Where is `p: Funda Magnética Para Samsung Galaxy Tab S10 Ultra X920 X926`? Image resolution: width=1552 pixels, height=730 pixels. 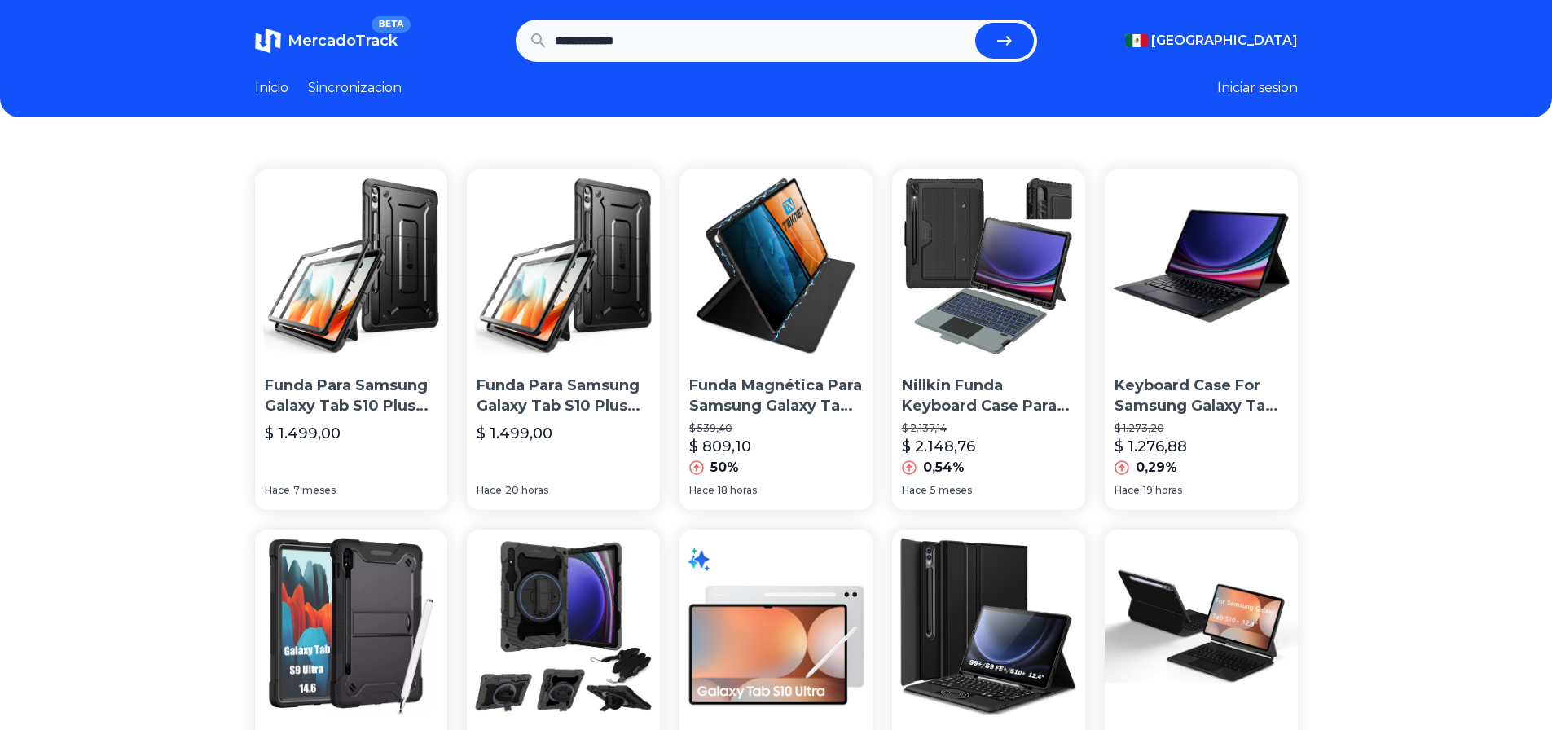 p: Funda Magnética Para Samsung Galaxy Tab S10 Ultra X920 X926 is located at coordinates (776, 396).